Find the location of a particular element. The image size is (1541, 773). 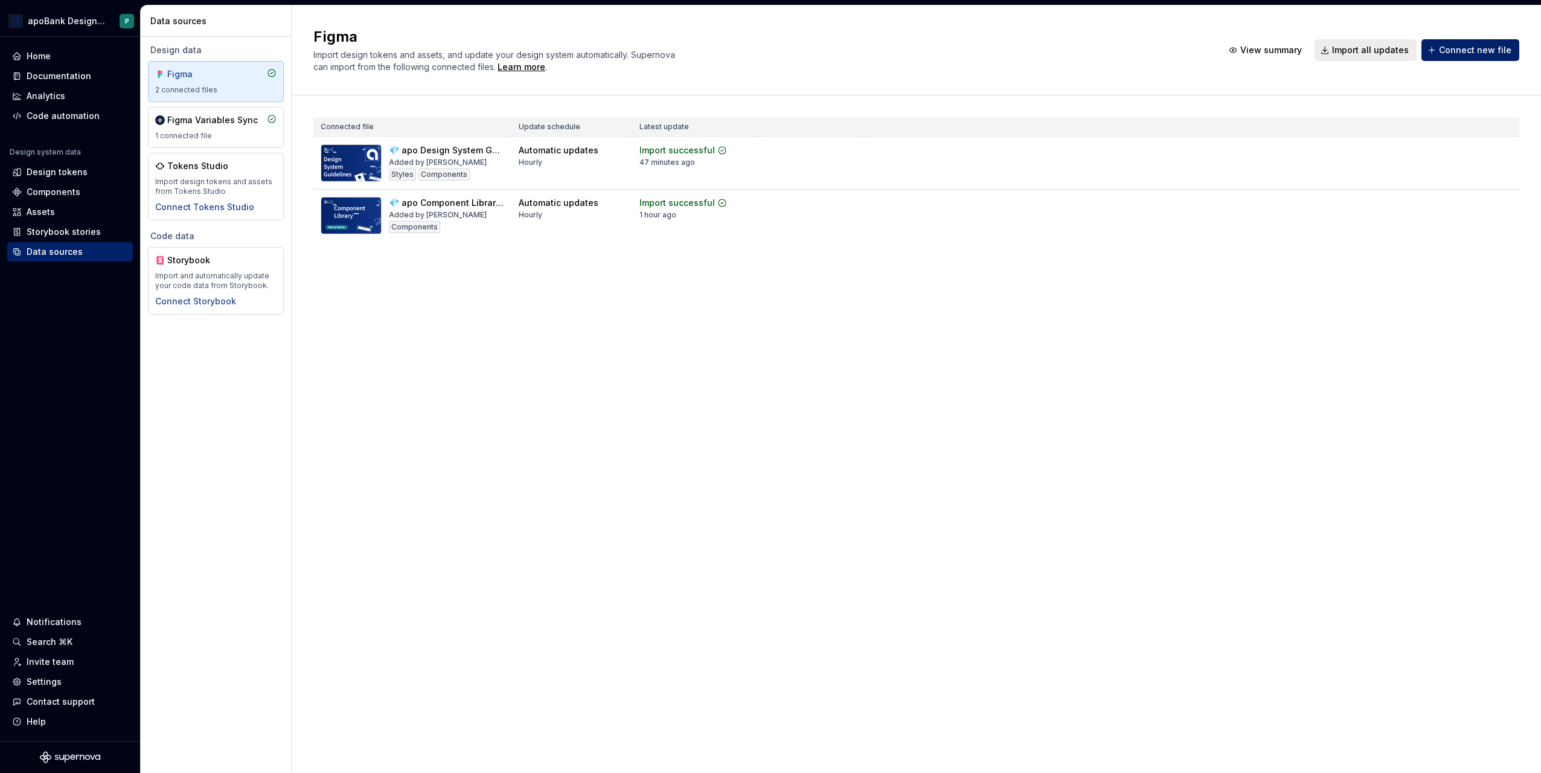

a: Design tokens is located at coordinates (70, 172).